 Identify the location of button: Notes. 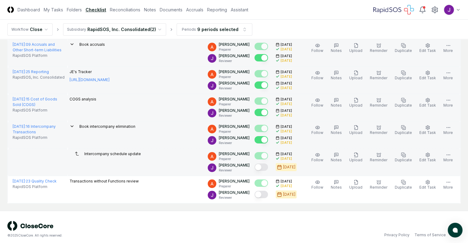
(336, 103).